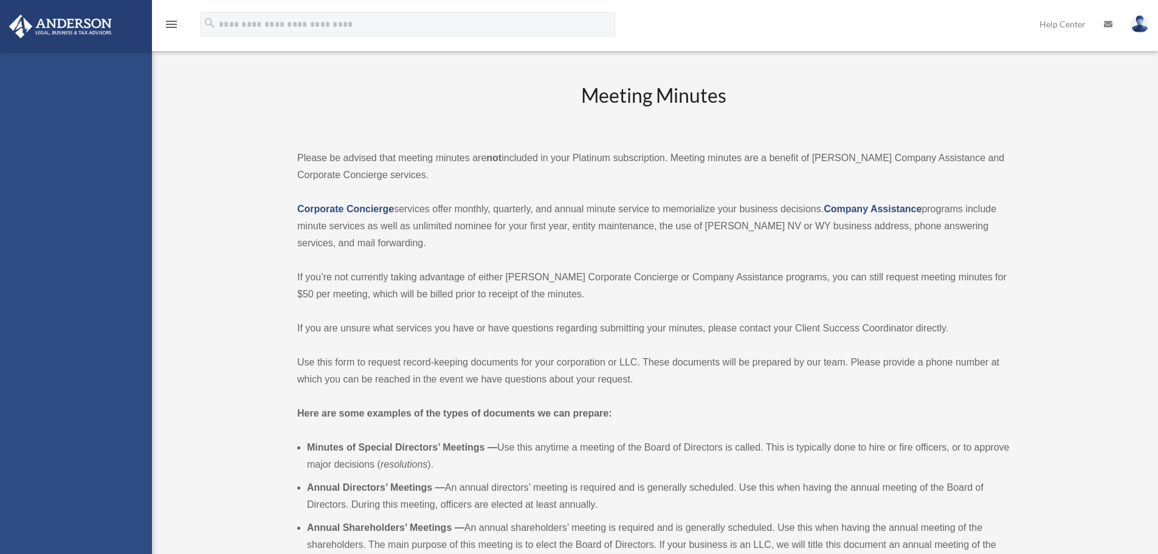 This screenshot has height=554, width=1158. I want to click on i: search, so click(210, 23).